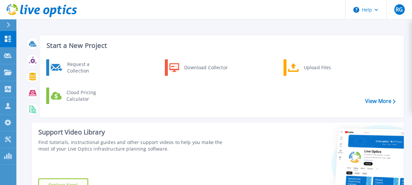 This screenshot has width=412, height=185. I want to click on a: Upload Files, so click(317, 67).